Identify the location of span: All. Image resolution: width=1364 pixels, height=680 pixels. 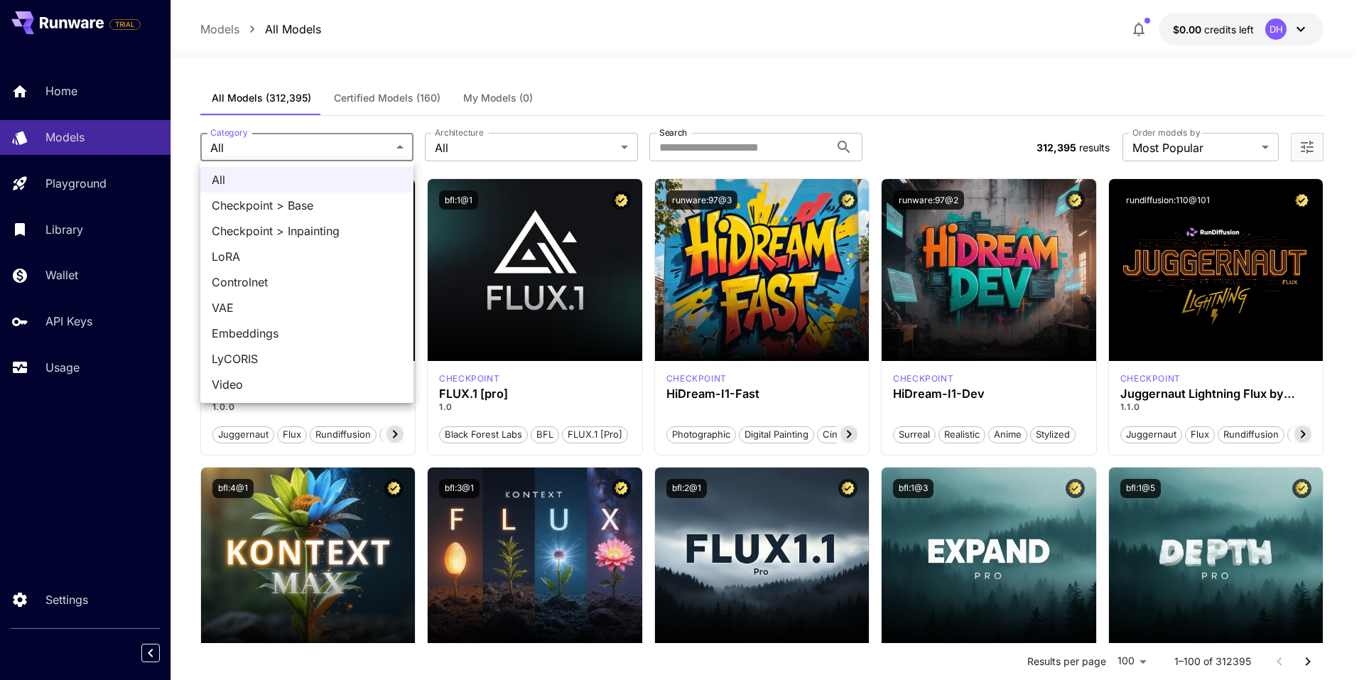
(307, 180).